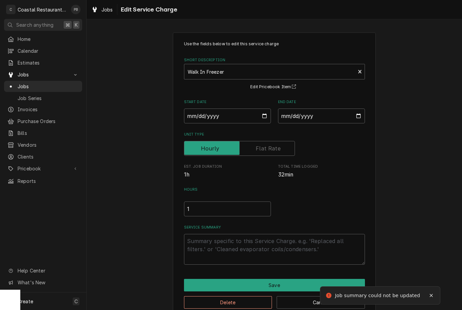 This screenshot has height=310, width=462. Describe the element at coordinates (48, 121) in the screenshot. I see `span: Purchase Orders` at that location.